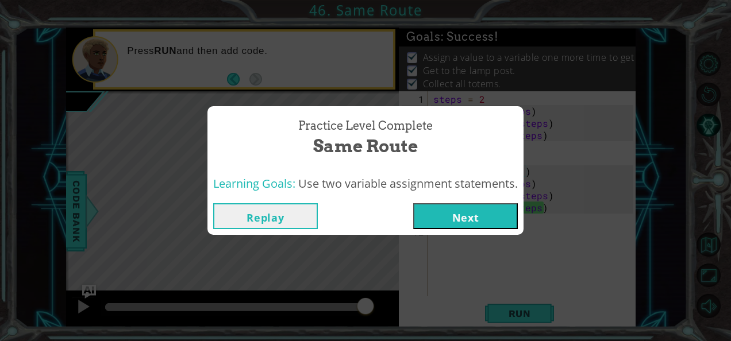  What do you see at coordinates (365, 146) in the screenshot?
I see `span: Same Route` at bounding box center [365, 146].